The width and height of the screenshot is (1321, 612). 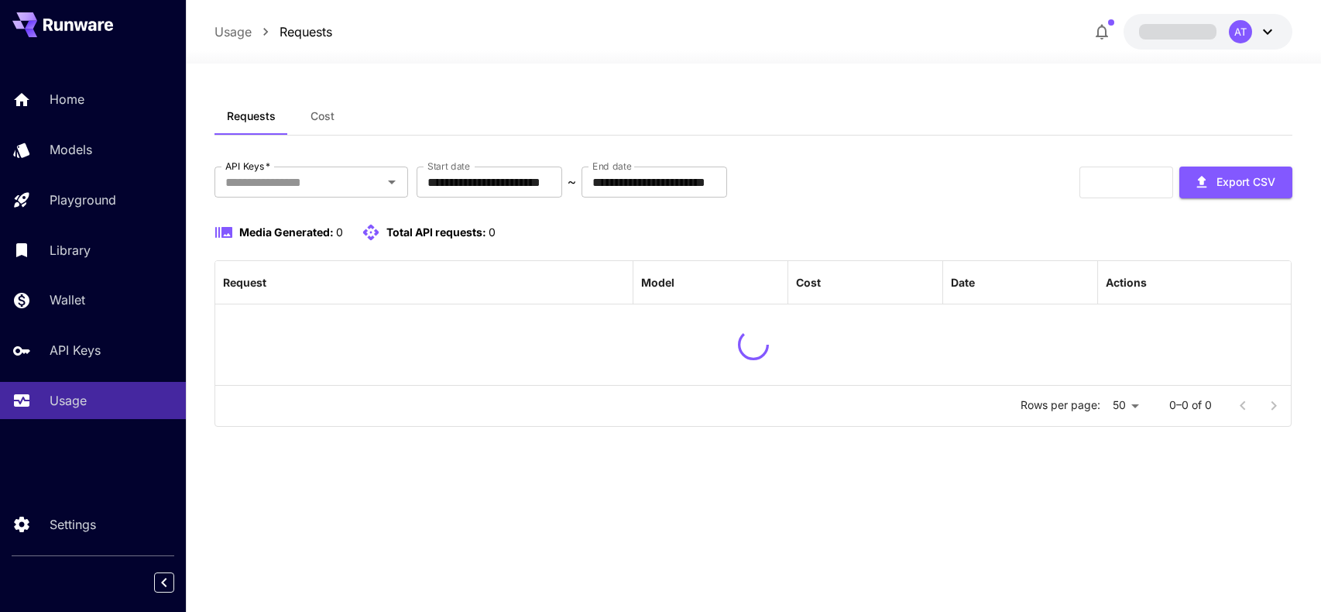 What do you see at coordinates (248, 166) in the screenshot?
I see `label: API Keys` at bounding box center [248, 166].